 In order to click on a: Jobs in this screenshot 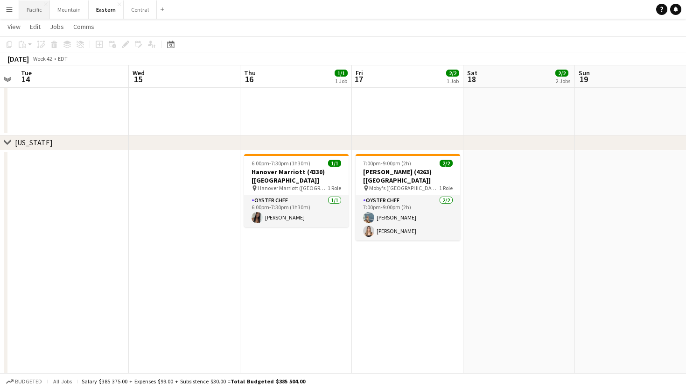, I will do `click(57, 27)`.